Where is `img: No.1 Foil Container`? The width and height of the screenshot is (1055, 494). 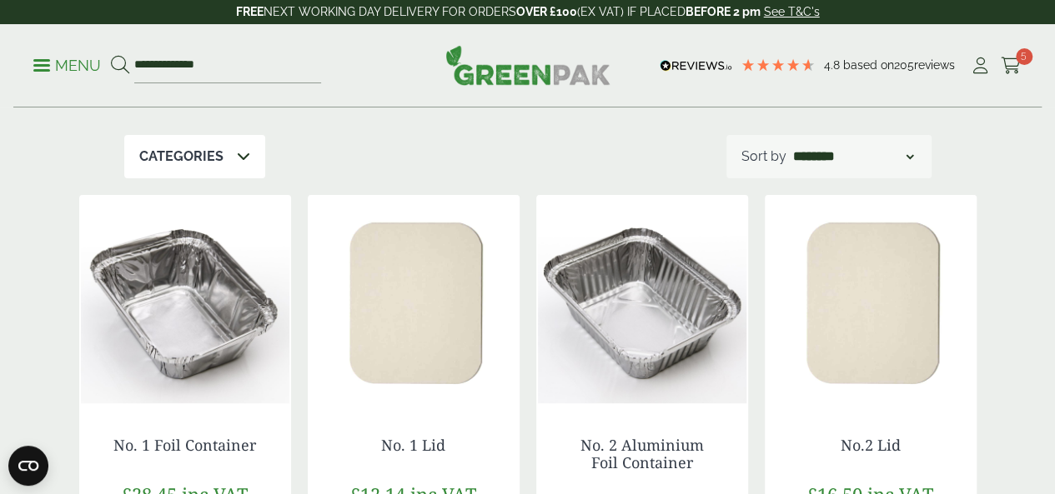 img: No.1 Foil Container is located at coordinates (185, 299).